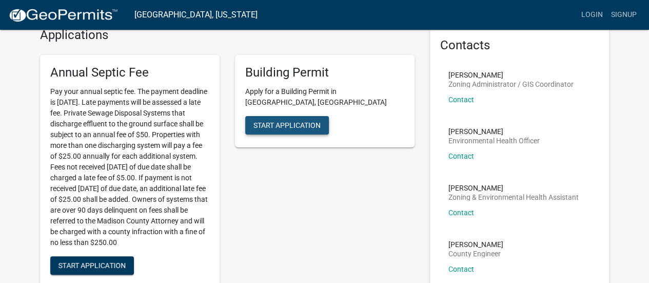 The height and width of the screenshot is (283, 649). Describe the element at coordinates (520, 45) in the screenshot. I see `h5: Contacts` at that location.